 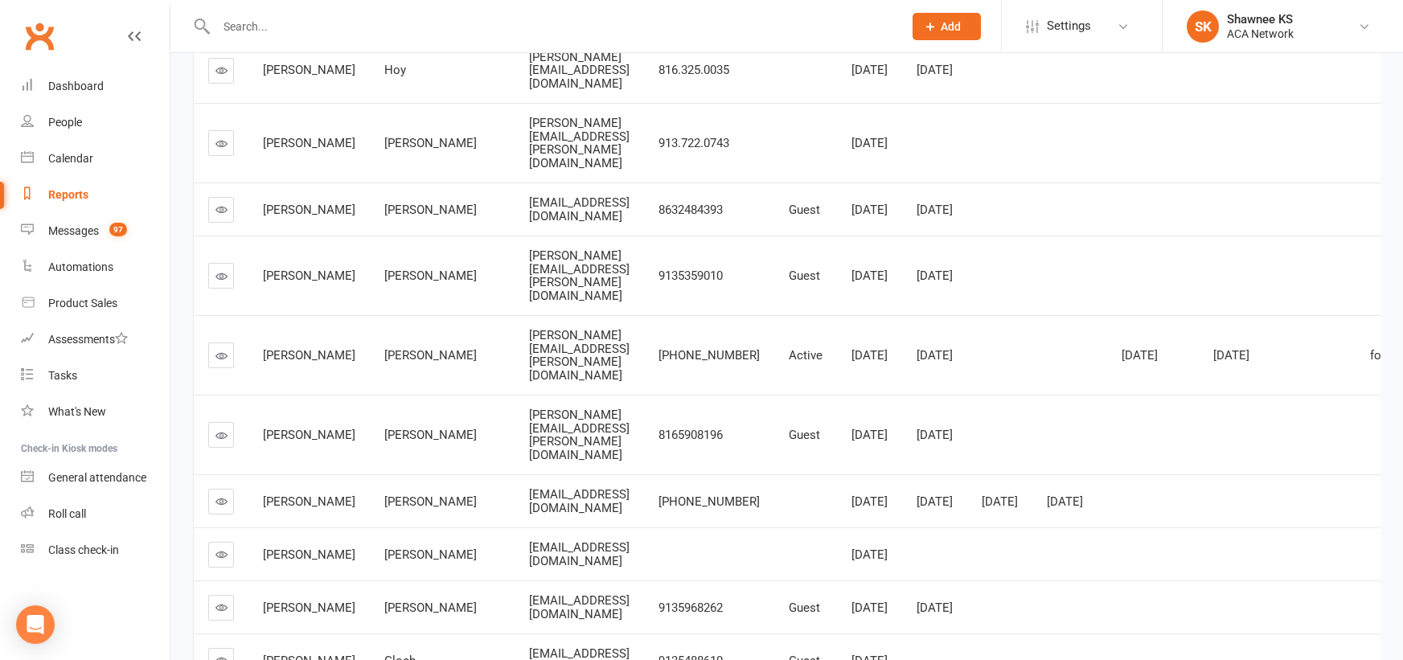 What do you see at coordinates (77, 412) in the screenshot?
I see `div: What's New` at bounding box center [77, 412].